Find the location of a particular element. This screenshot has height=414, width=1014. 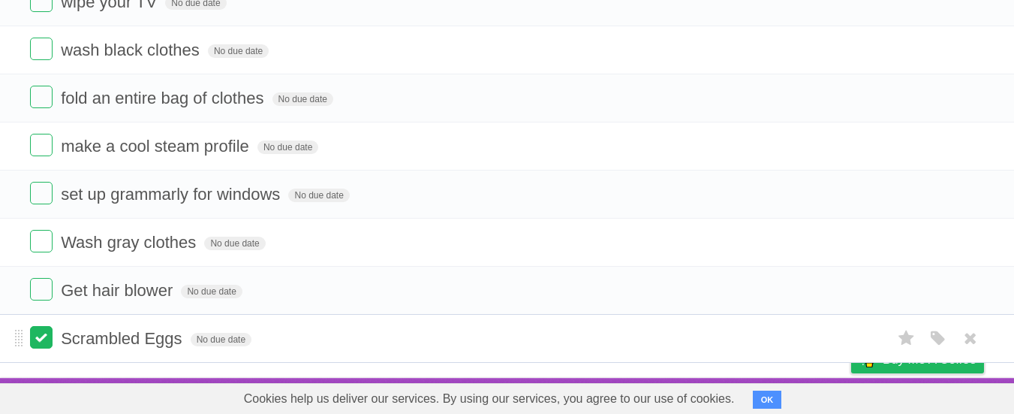

button: OK is located at coordinates (767, 399).